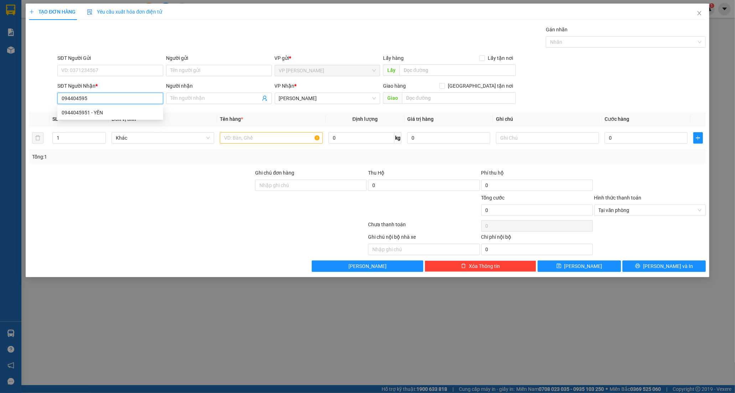  I want to click on span: Khác, so click(163, 138).